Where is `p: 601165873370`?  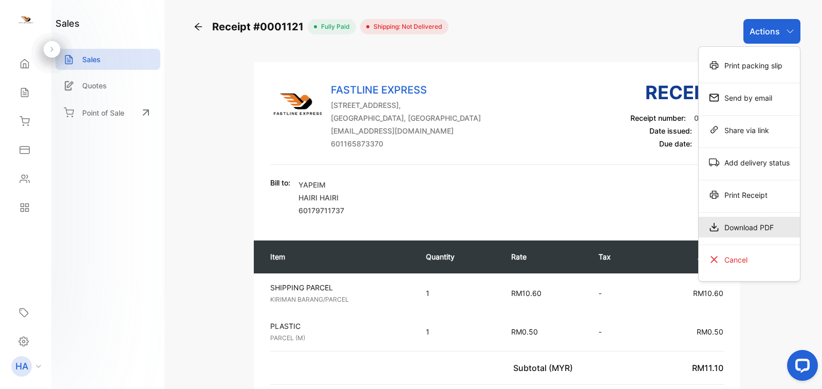
p: 601165873370 is located at coordinates (406, 143).